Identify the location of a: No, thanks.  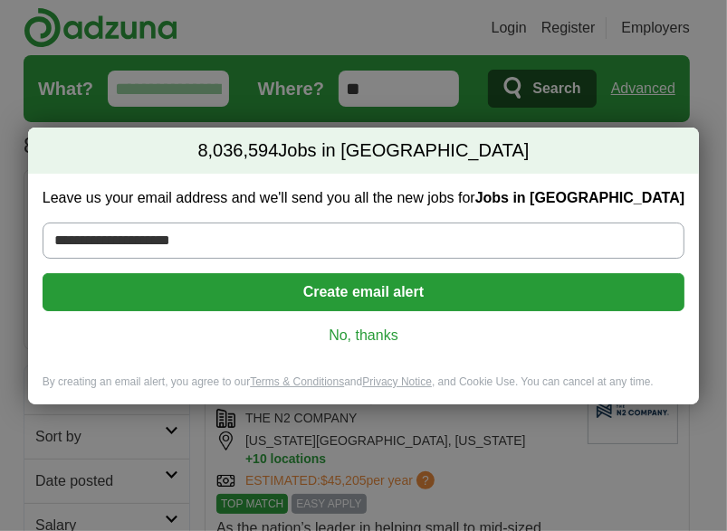
(363, 336).